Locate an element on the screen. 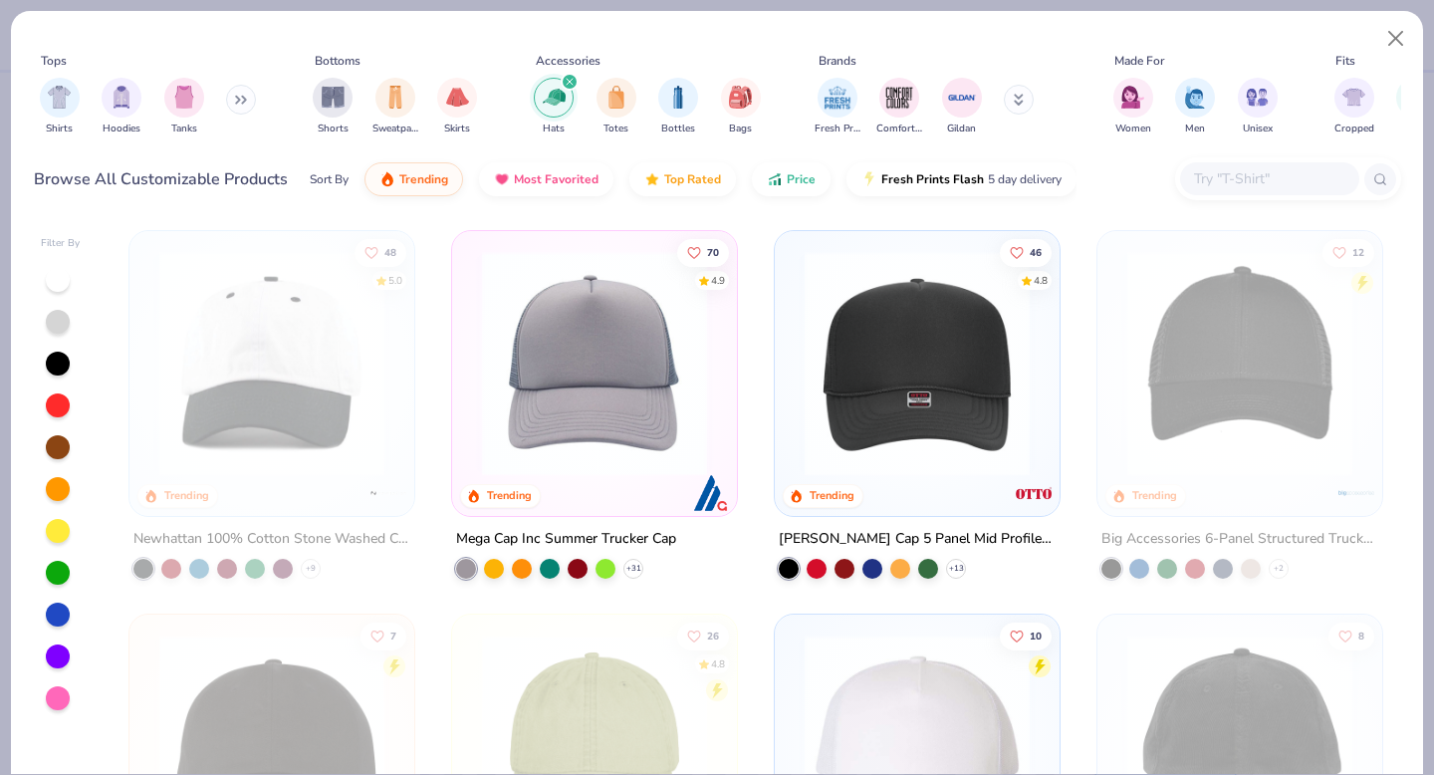 The height and width of the screenshot is (775, 1434). span: + 9 is located at coordinates (311, 569).